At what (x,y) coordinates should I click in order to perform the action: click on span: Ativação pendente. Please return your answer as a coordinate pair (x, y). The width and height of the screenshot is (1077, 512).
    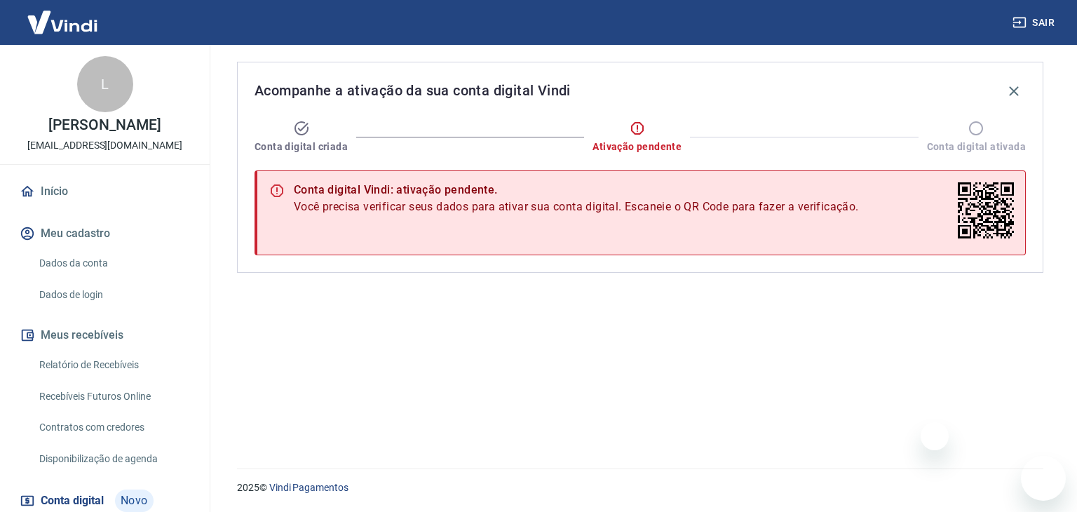
    Looking at the image, I should click on (637, 147).